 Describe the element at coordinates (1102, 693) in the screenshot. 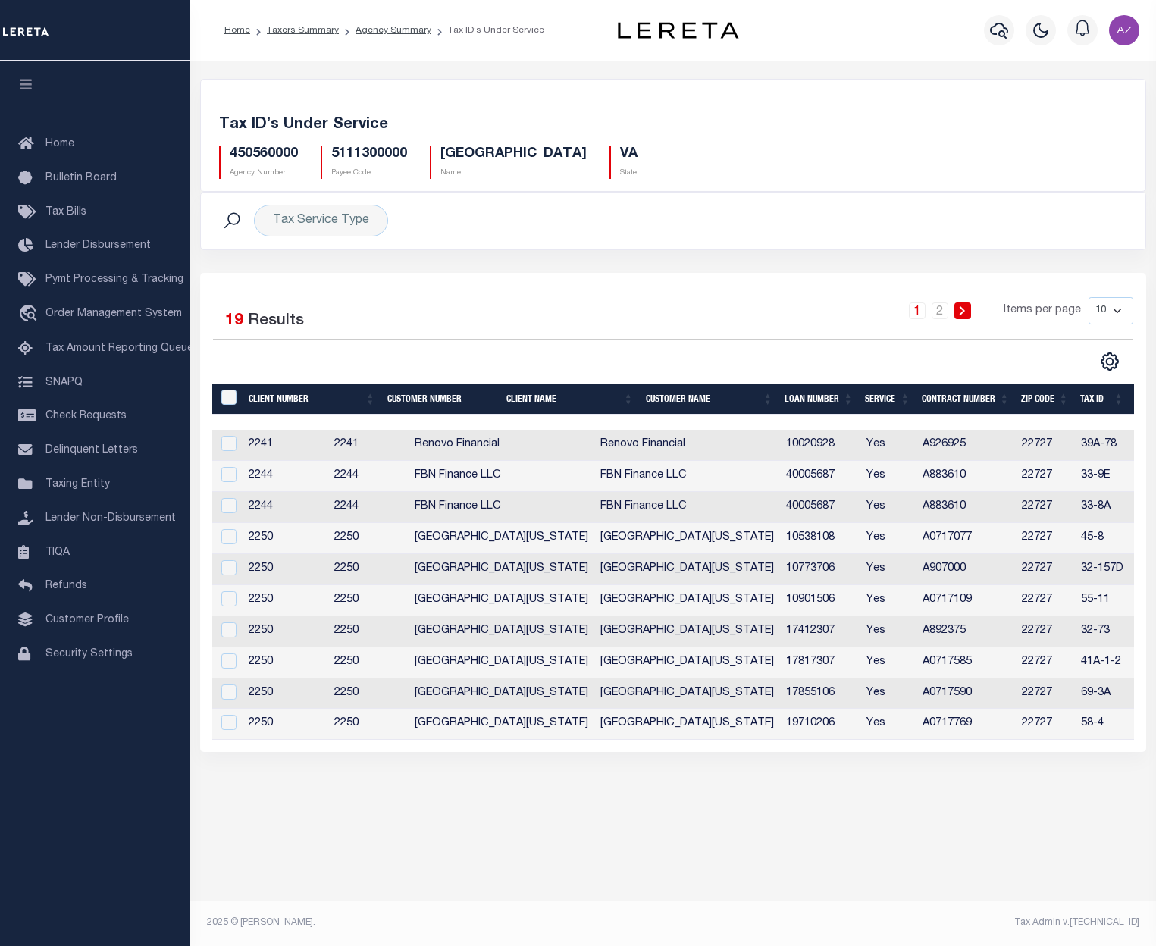

I see `td: 69-3A` at that location.